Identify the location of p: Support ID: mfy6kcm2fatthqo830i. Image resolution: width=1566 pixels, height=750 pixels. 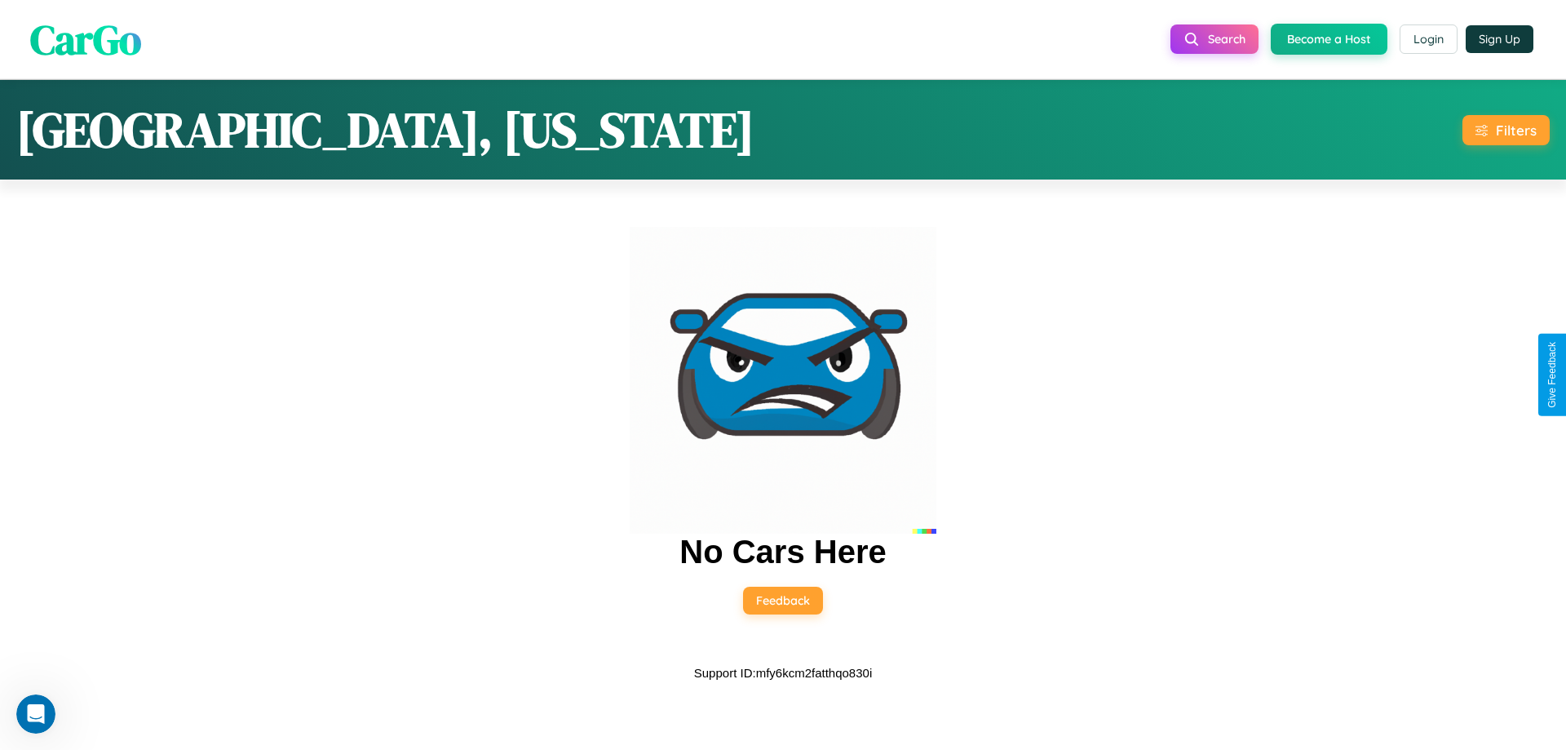
(783, 672).